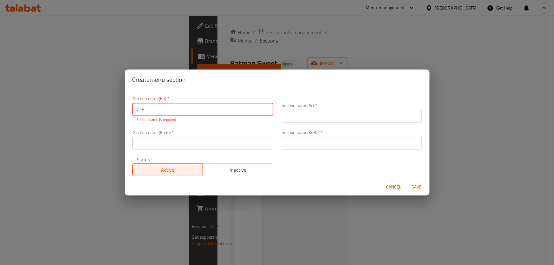 The image size is (554, 265). Describe the element at coordinates (168, 170) in the screenshot. I see `button: Active` at that location.